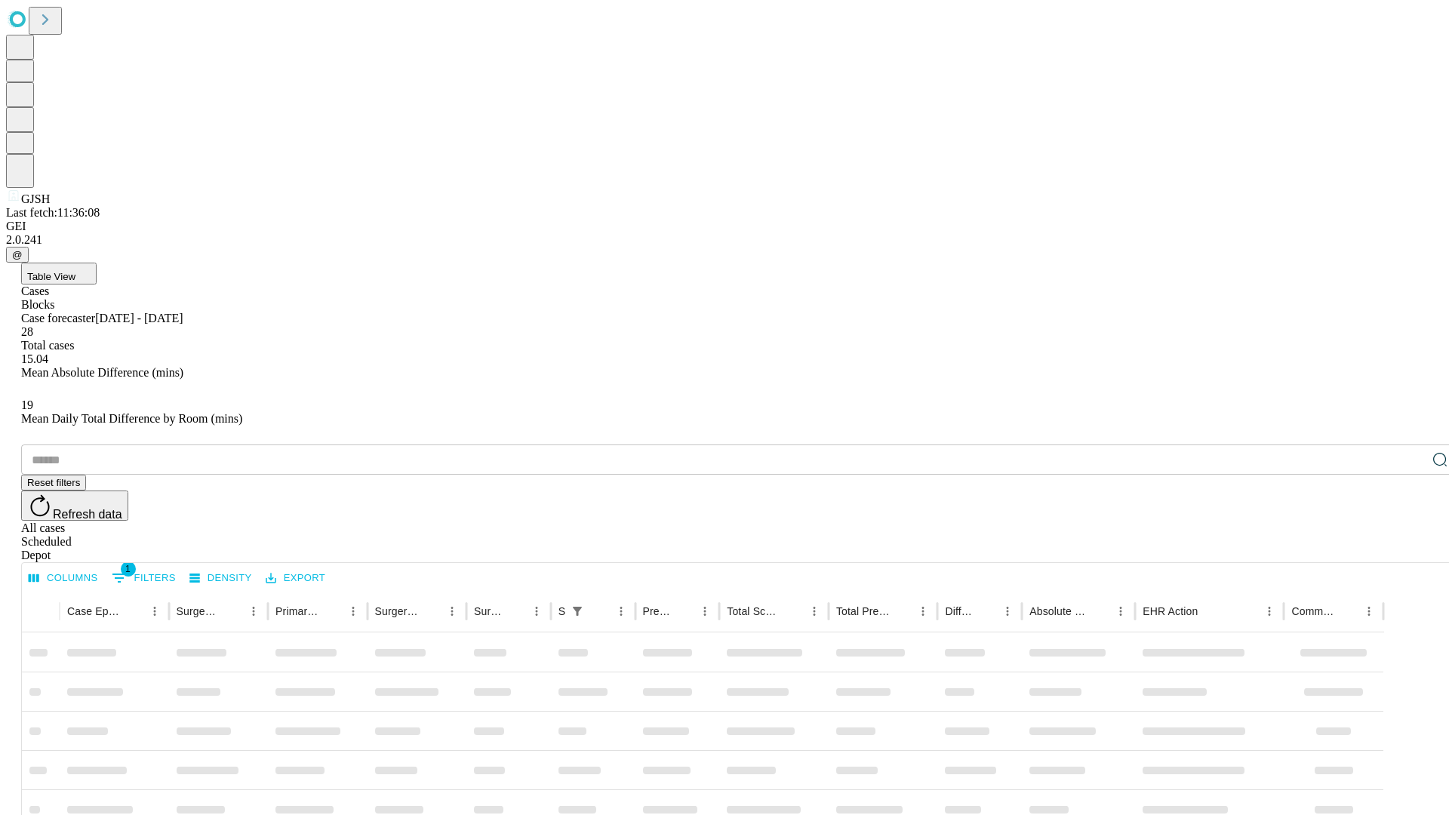 The height and width of the screenshot is (815, 1449). I want to click on div: Primary Service, so click(297, 611).